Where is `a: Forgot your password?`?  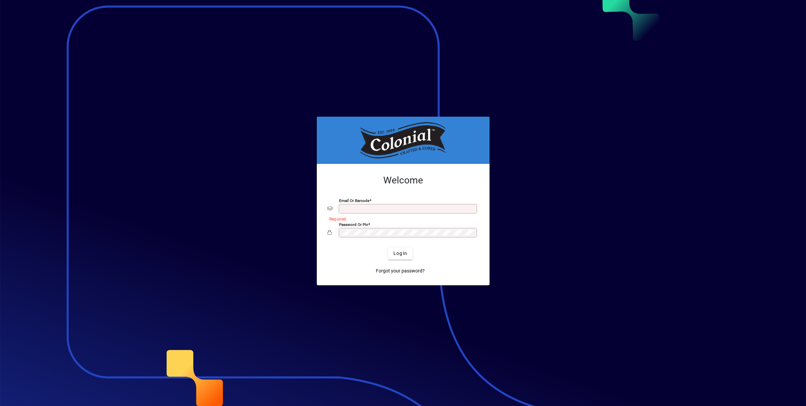
a: Forgot your password? is located at coordinates (400, 271).